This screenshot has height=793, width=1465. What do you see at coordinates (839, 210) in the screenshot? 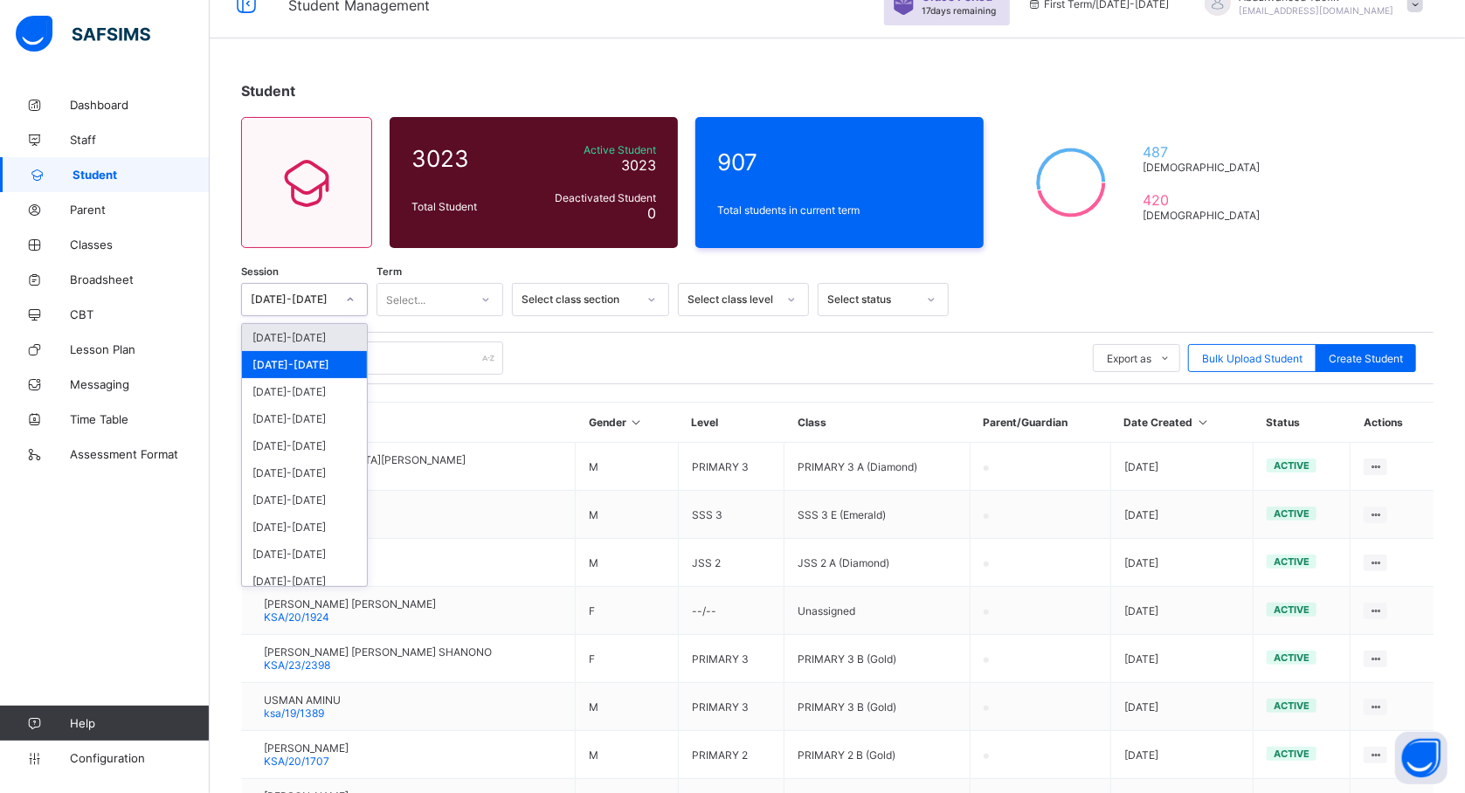
I see `span: Total students in current term` at bounding box center [839, 210].